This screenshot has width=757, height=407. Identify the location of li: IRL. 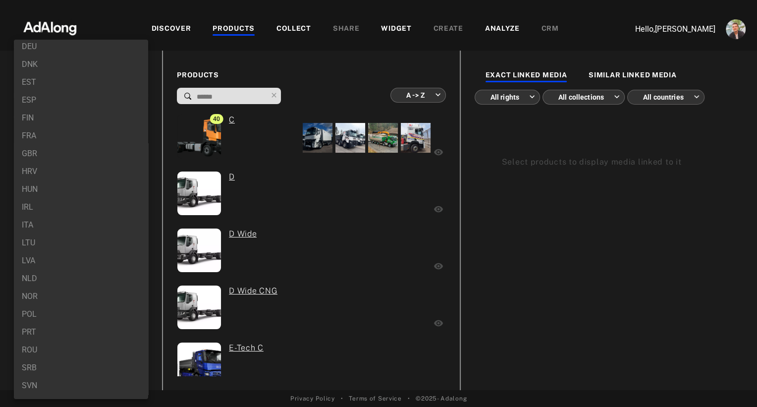
(81, 207).